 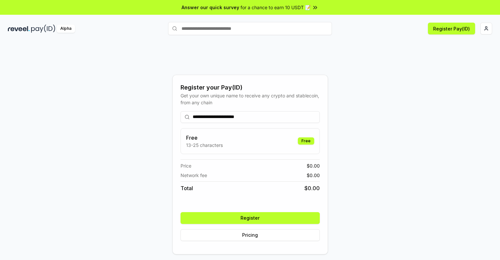 What do you see at coordinates (250, 88) in the screenshot?
I see `div: Register your Pay(ID)` at bounding box center [250, 88].